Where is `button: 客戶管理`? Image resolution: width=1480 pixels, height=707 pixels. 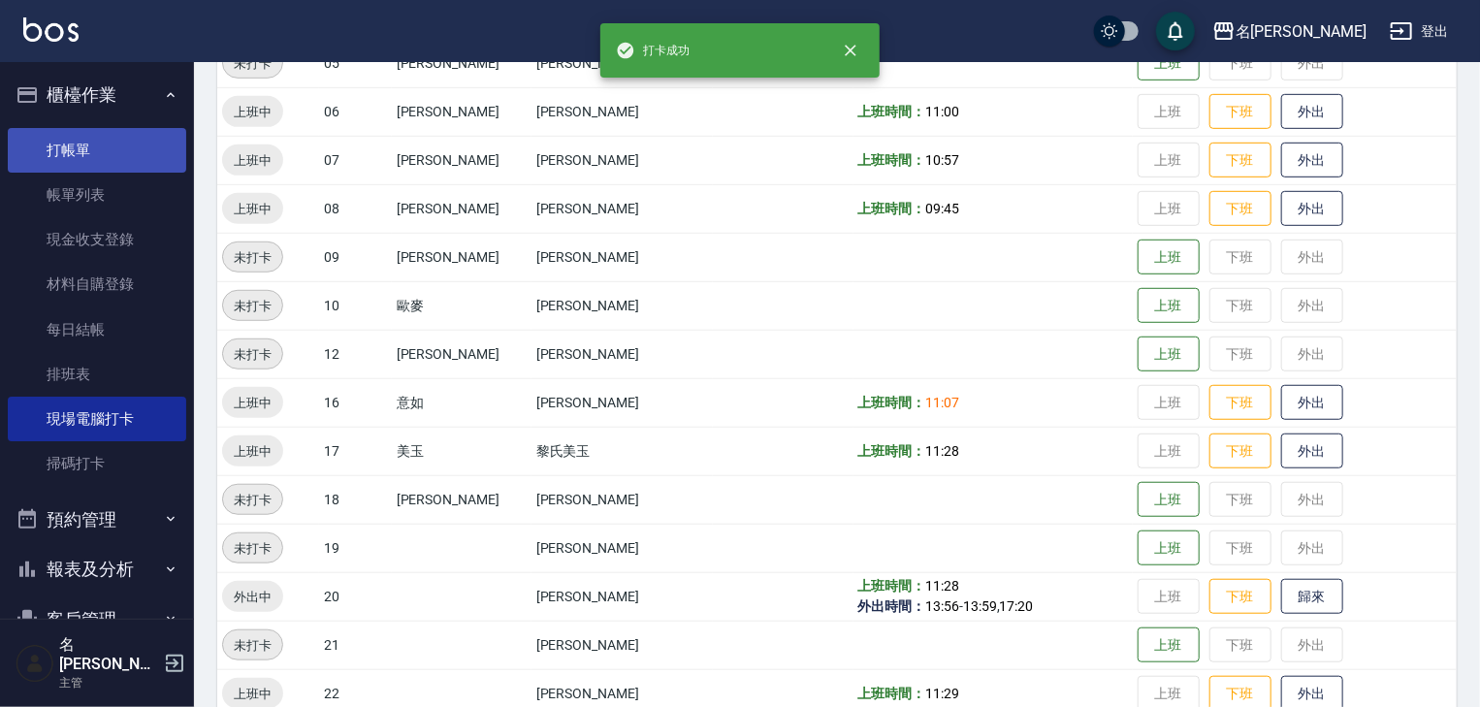 button: 客戶管理 is located at coordinates (97, 620).